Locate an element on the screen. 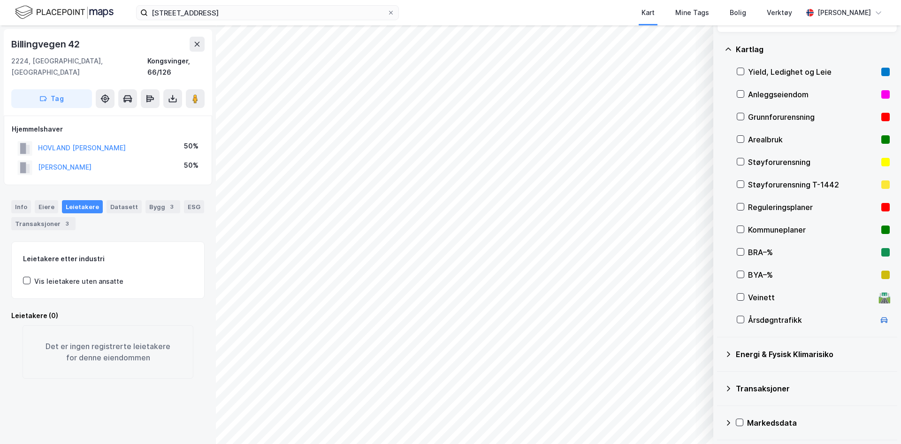  div: BYA–% is located at coordinates (813, 275).